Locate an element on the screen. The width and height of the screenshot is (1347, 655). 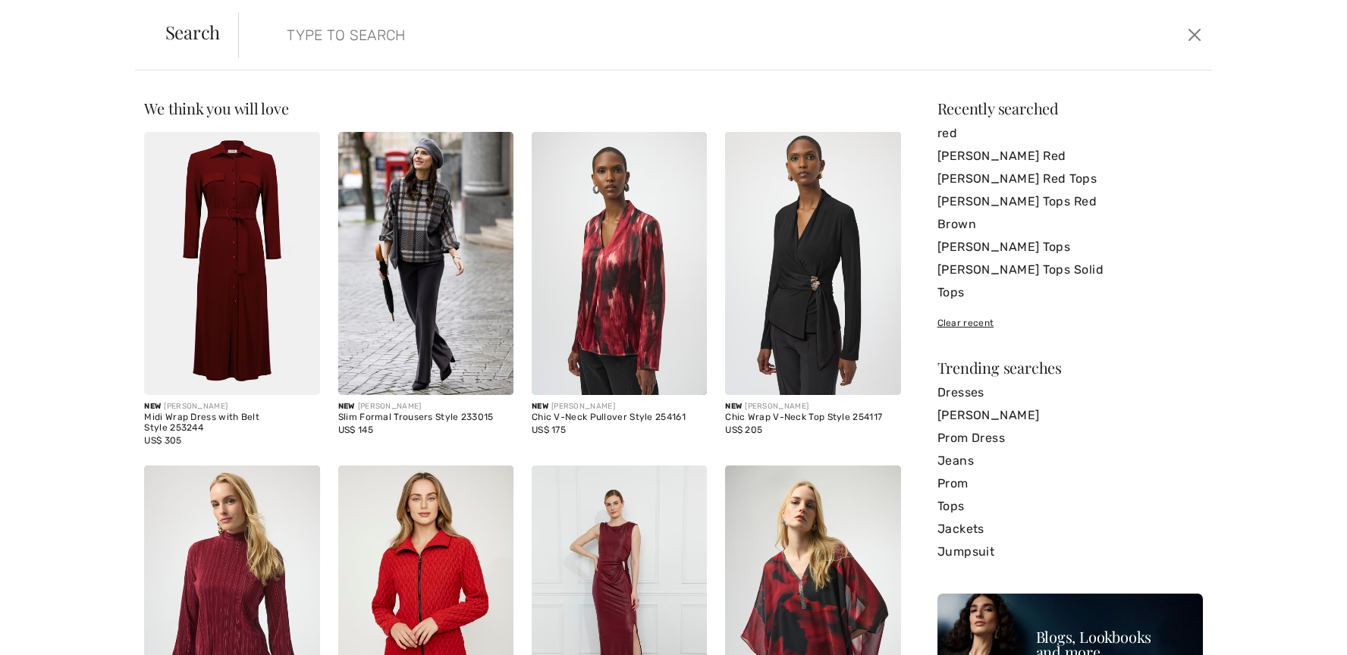
a: Midi Wrap Dress with Belt Style 253244. Merlot is located at coordinates (231, 263).